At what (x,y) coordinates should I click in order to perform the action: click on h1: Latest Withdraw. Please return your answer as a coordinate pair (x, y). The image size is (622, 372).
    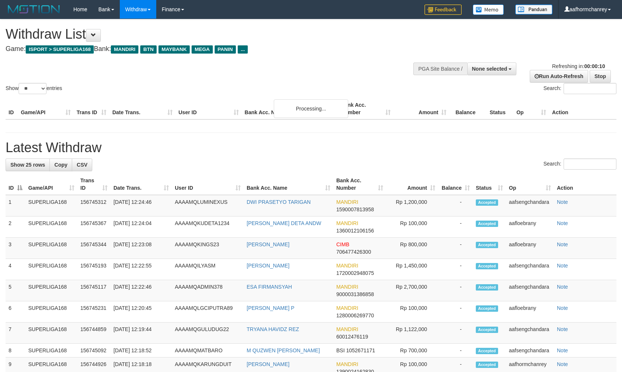
    Looking at the image, I should click on (311, 148).